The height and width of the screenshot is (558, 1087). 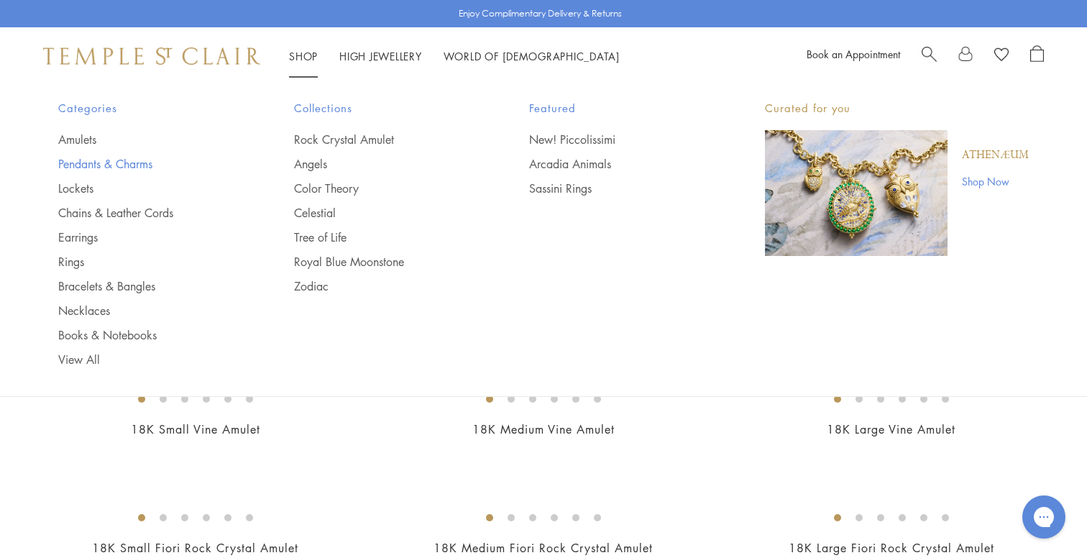 I want to click on a: Search, so click(x=929, y=56).